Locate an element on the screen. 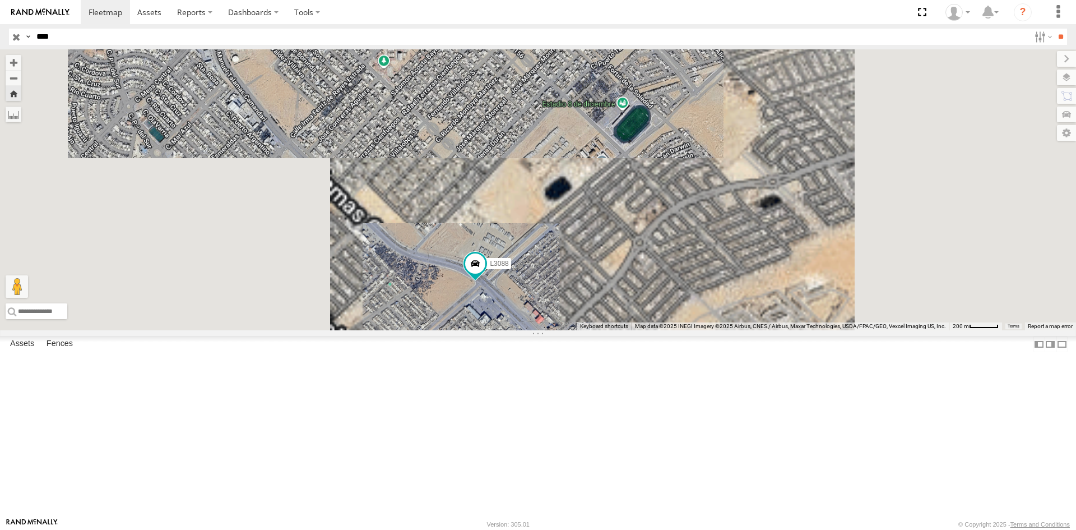 The image size is (1076, 530). div: Version: 305.01 is located at coordinates (508, 524).